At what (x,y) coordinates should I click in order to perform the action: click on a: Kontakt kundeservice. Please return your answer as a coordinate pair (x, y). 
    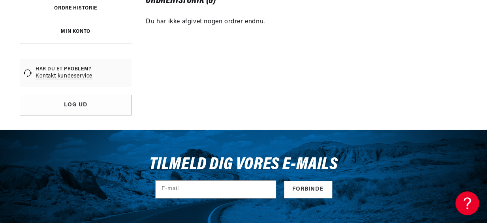
    Looking at the image, I should click on (64, 76).